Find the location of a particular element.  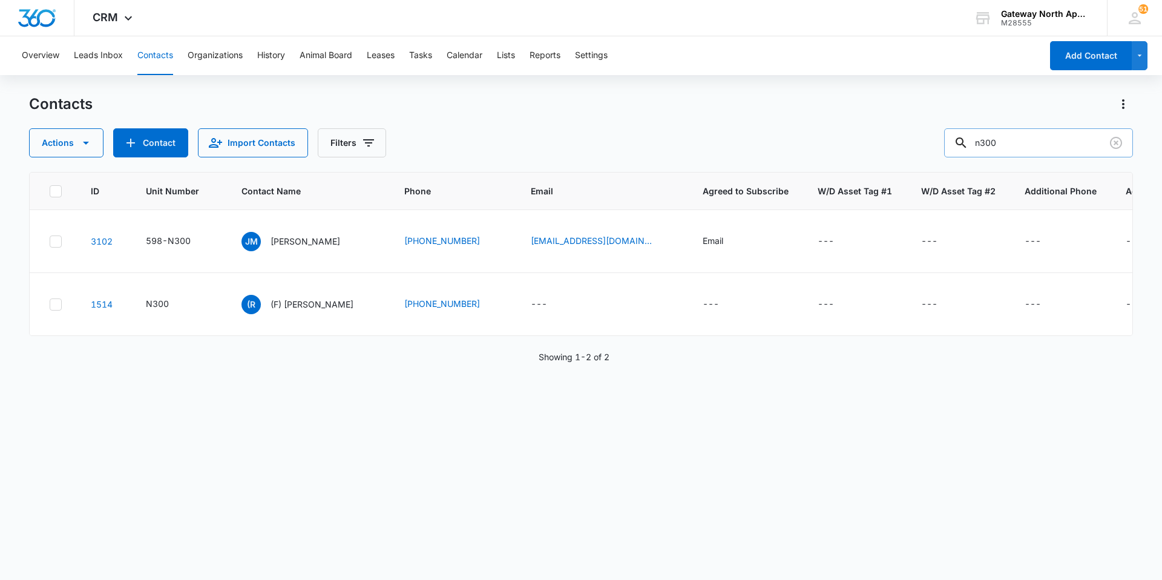

div: 598-N300 is located at coordinates (168, 240).